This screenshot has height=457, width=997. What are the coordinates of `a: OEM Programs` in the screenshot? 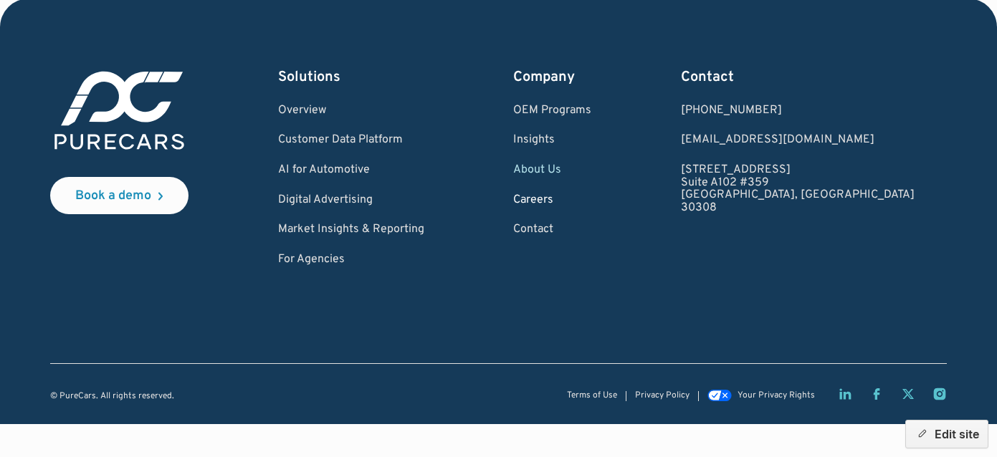 It's located at (552, 111).